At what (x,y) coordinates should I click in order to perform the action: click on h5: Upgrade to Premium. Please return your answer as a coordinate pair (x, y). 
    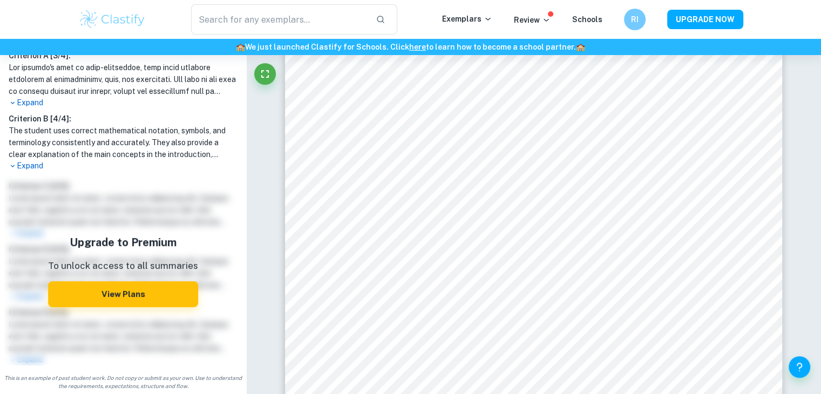
    Looking at the image, I should click on (123, 242).